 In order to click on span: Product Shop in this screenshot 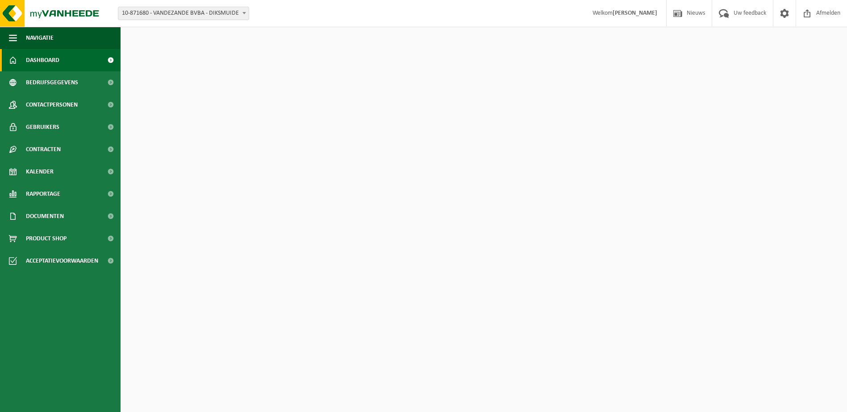, I will do `click(46, 239)`.